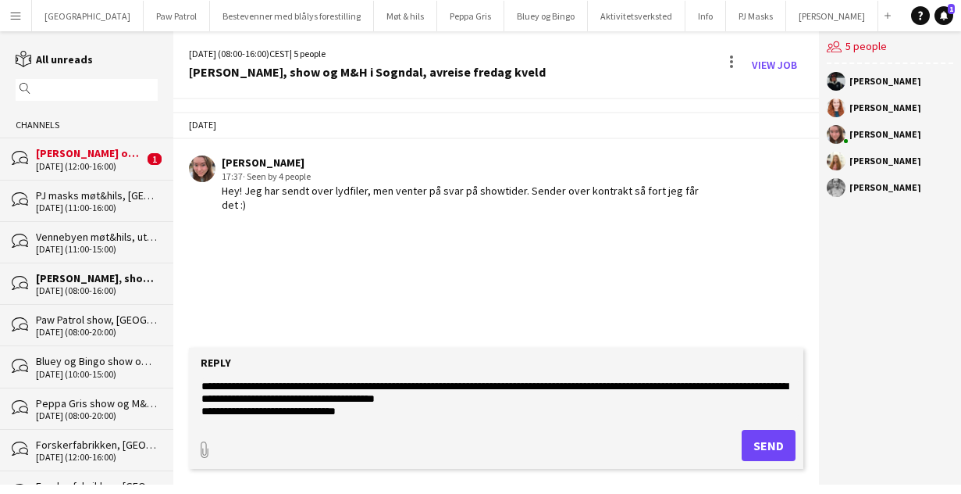  I want to click on label: Reply, so click(216, 362).